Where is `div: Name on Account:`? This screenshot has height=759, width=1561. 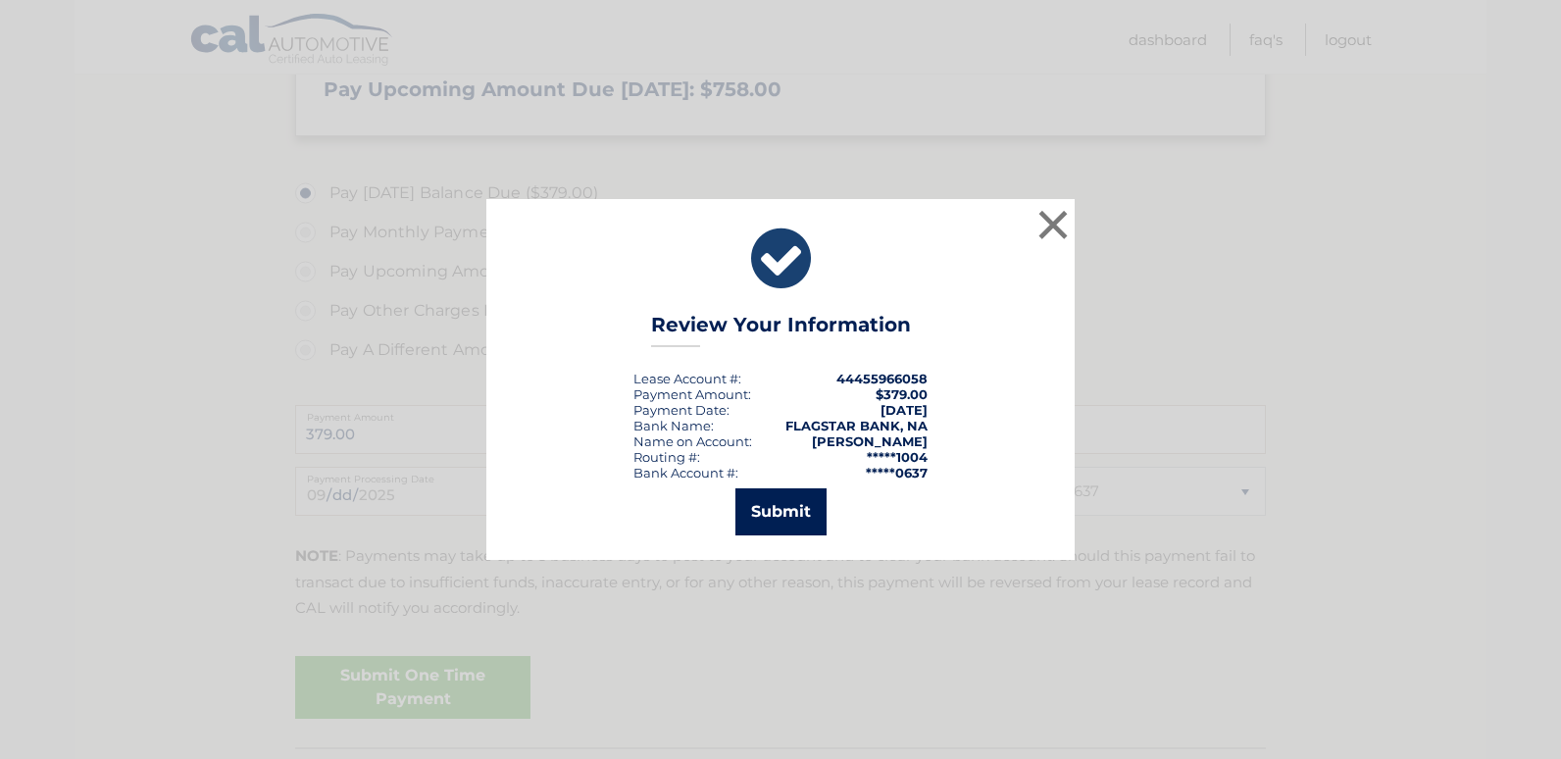
div: Name on Account: is located at coordinates (692, 441).